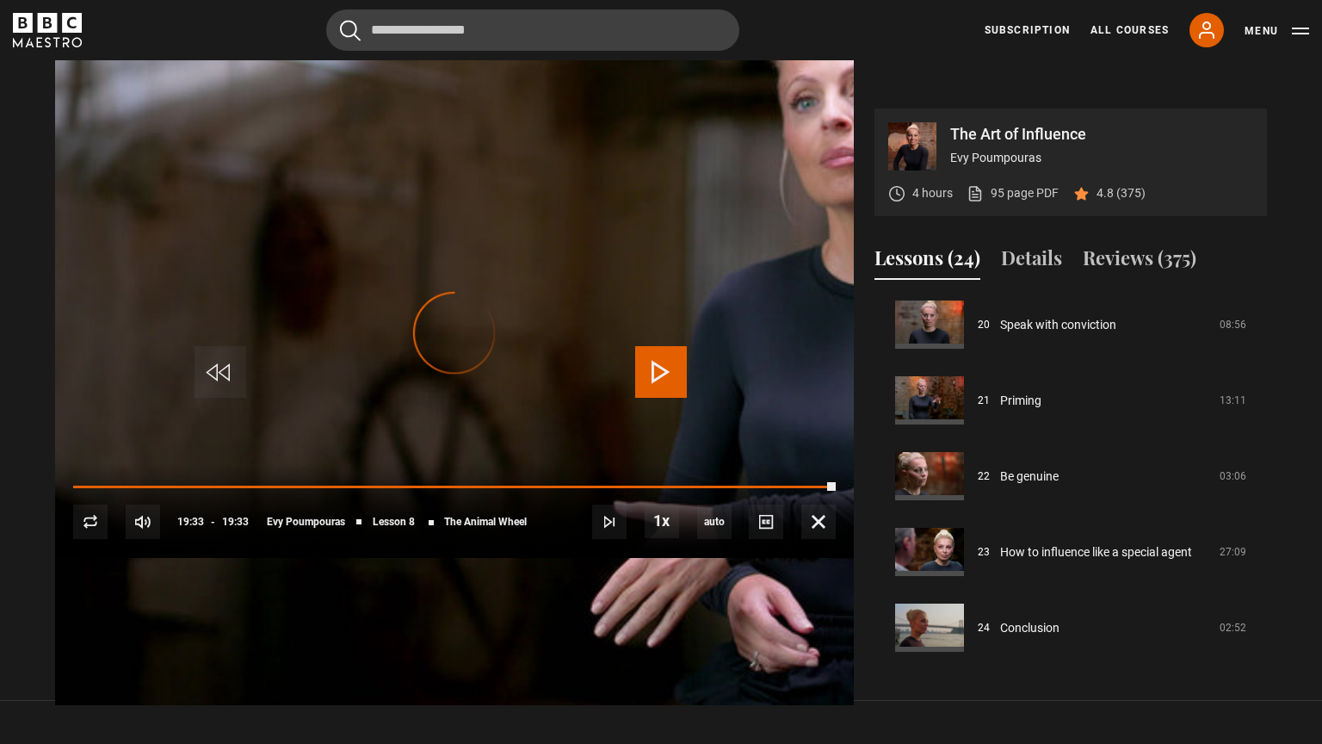 The image size is (1322, 744). I want to click on button: Mute, so click(143, 521).